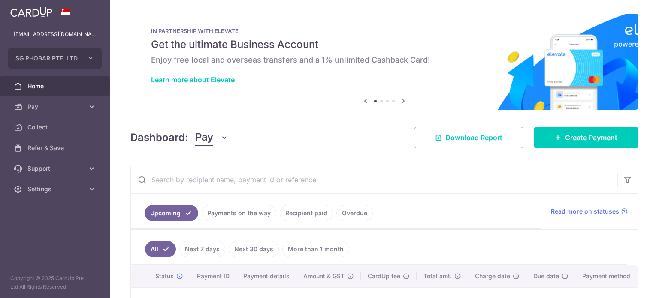 This screenshot has height=298, width=659. Describe the element at coordinates (55, 58) in the screenshot. I see `button: SG PHOBAR PTE. LTD.` at that location.